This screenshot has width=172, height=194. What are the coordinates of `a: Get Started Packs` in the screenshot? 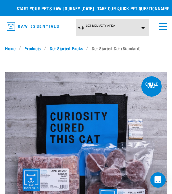 It's located at (66, 48).